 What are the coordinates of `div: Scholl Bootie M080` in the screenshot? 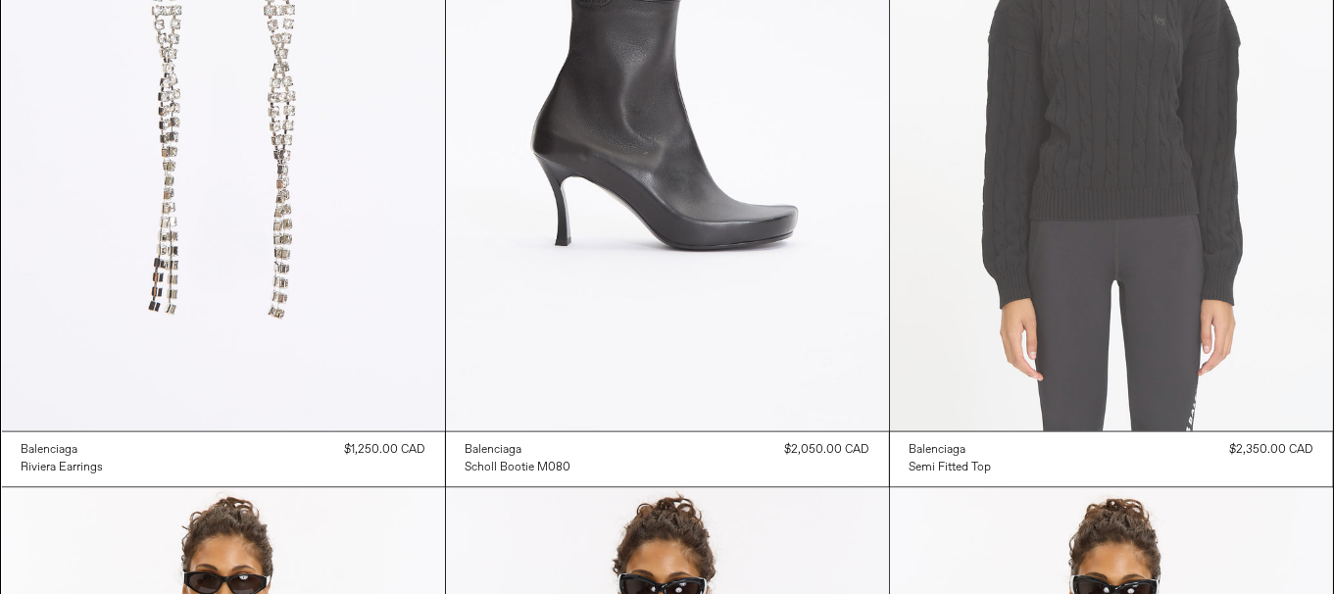 It's located at (519, 469).